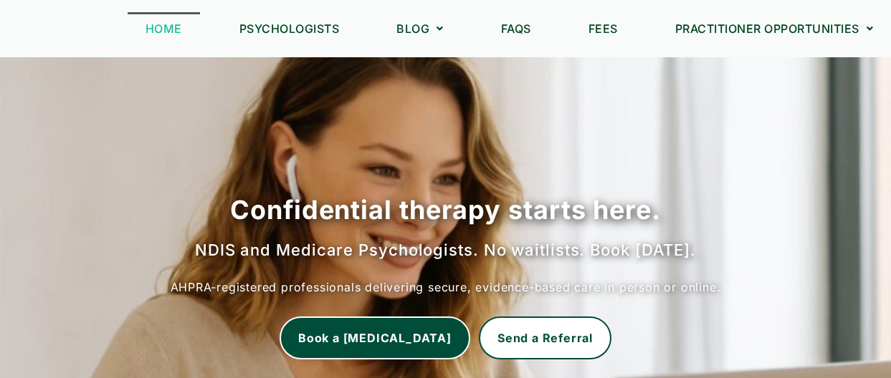  I want to click on a: Send a Referral to Chat Corner, so click(545, 338).